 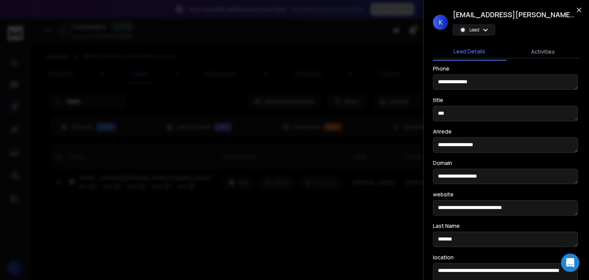 What do you see at coordinates (443, 194) in the screenshot?
I see `label: website` at bounding box center [443, 194].